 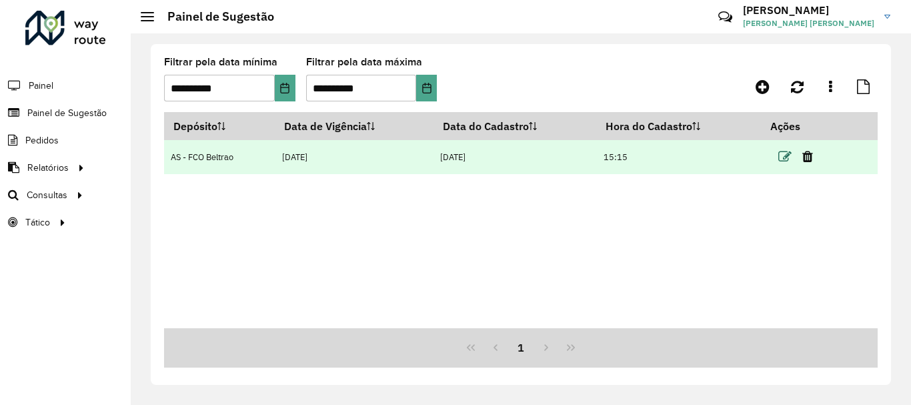 What do you see at coordinates (221, 62) in the screenshot?
I see `label: Filtrar pela data mínima` at bounding box center [221, 62].